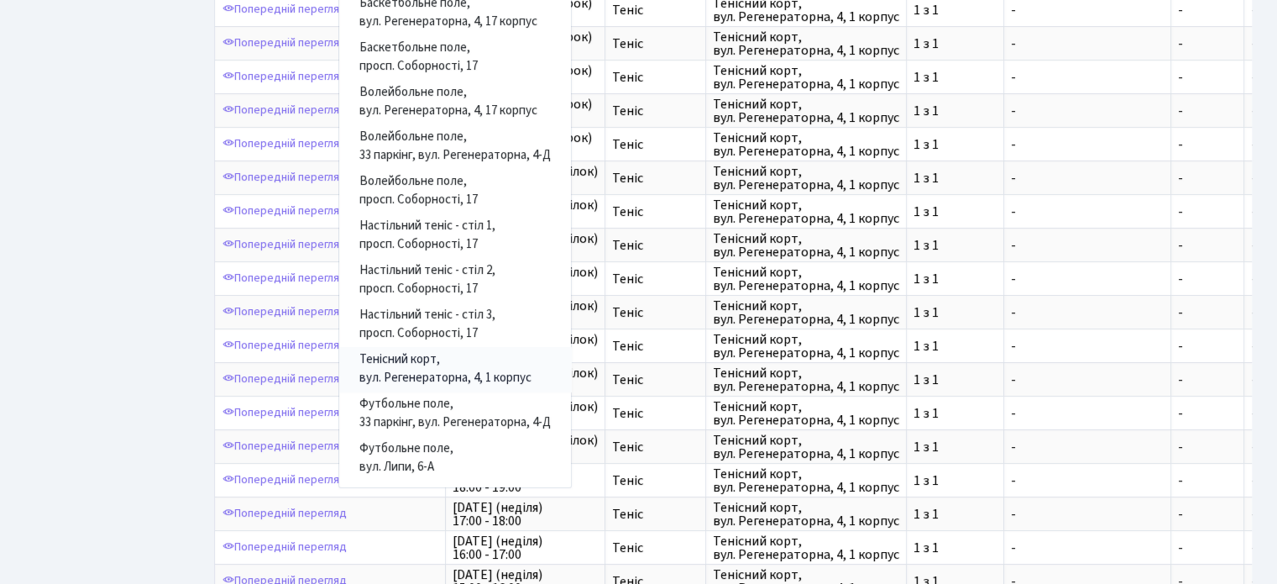 This screenshot has width=1277, height=584. I want to click on a: Баскетбольне поле,просп. Соборності, 17, so click(455, 57).